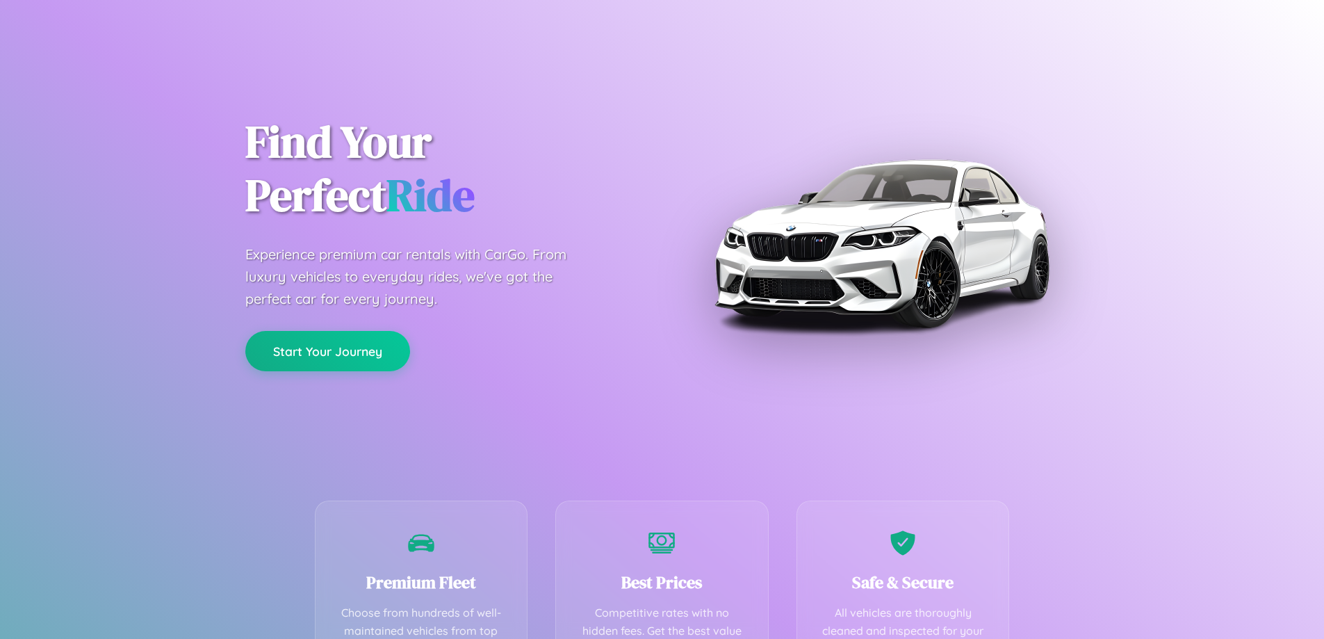 The image size is (1324, 639). What do you see at coordinates (881, 243) in the screenshot?
I see `img: Premium BMW car rental vehicle` at bounding box center [881, 243].